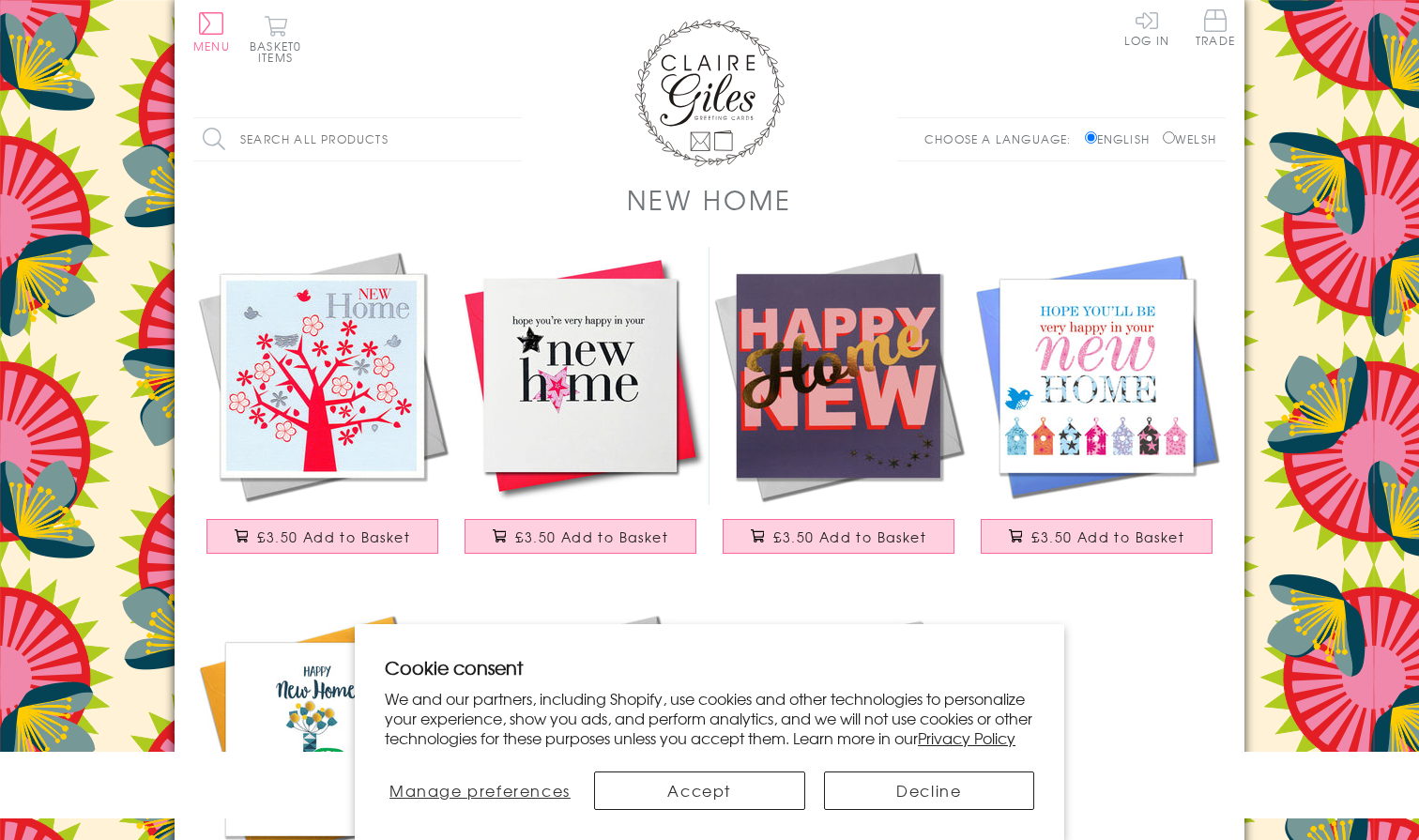 The width and height of the screenshot is (1419, 840). I want to click on h1: New Home, so click(708, 199).